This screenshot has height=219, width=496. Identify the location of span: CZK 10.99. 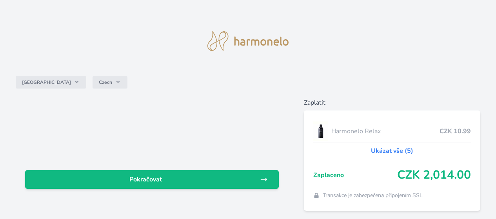
(455, 131).